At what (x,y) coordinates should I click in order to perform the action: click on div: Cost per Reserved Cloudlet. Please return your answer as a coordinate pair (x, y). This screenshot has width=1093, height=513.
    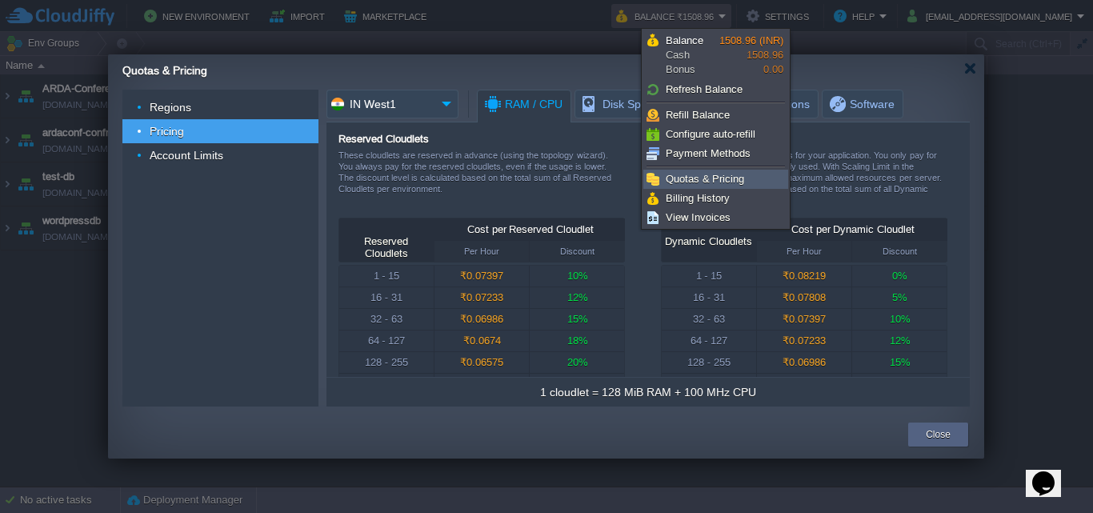
    Looking at the image, I should click on (531, 230).